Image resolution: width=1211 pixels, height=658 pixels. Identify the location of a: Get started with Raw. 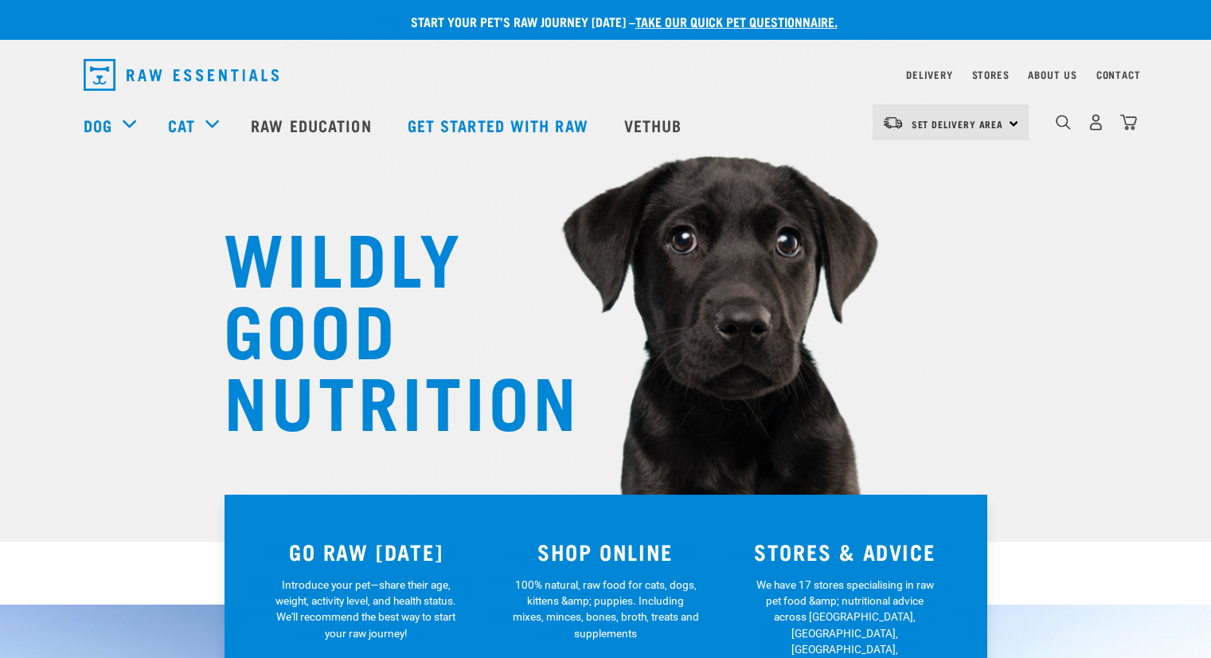
(500, 125).